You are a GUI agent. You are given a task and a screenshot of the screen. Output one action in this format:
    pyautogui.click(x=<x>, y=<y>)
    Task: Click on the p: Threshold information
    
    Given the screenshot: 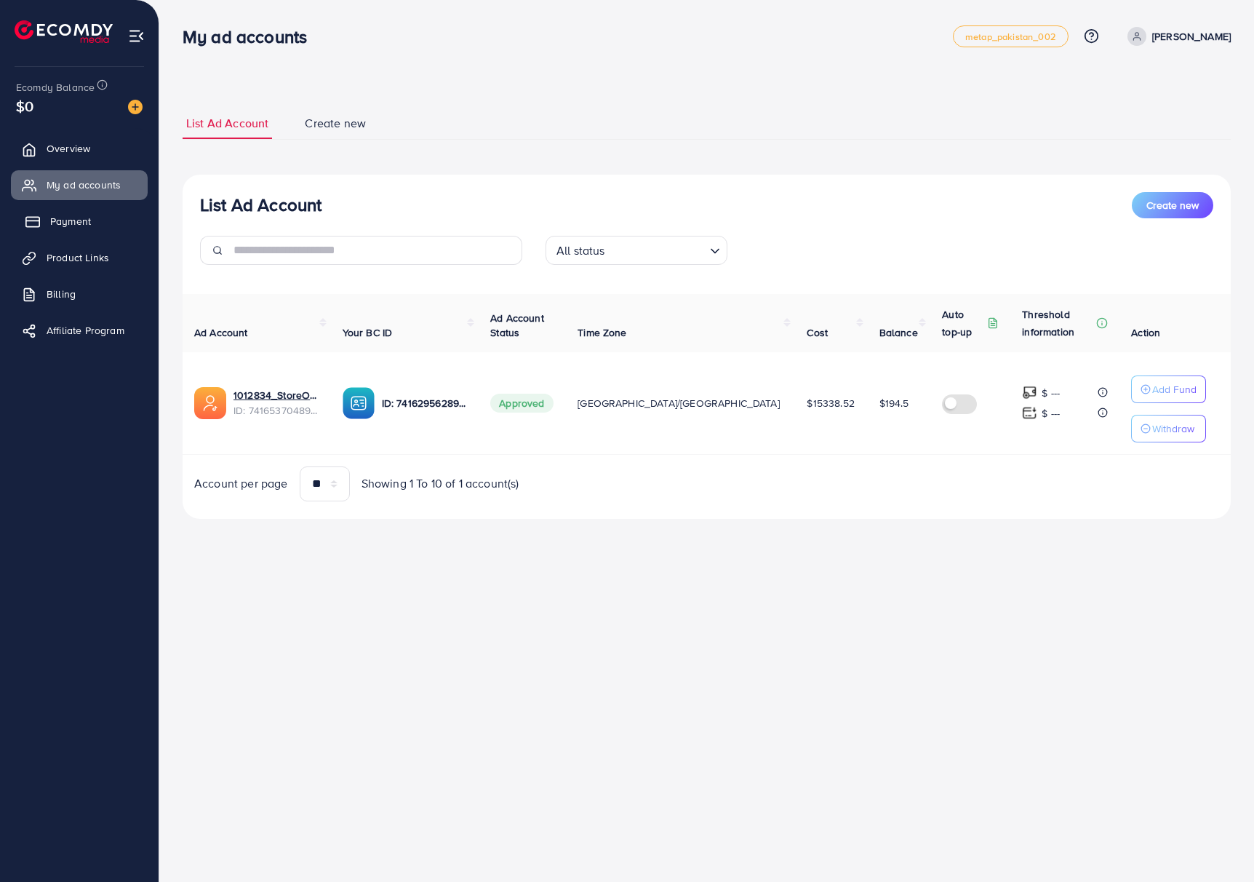 What is the action you would take?
    pyautogui.click(x=1058, y=323)
    